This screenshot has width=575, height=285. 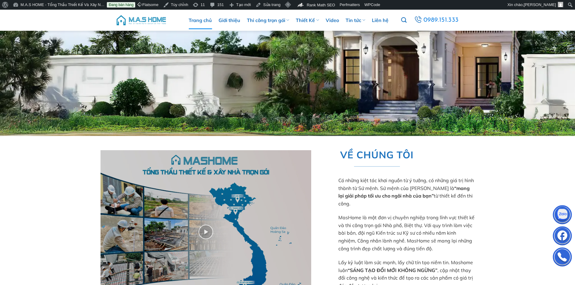 I want to click on a: Liên hệ, so click(x=380, y=20).